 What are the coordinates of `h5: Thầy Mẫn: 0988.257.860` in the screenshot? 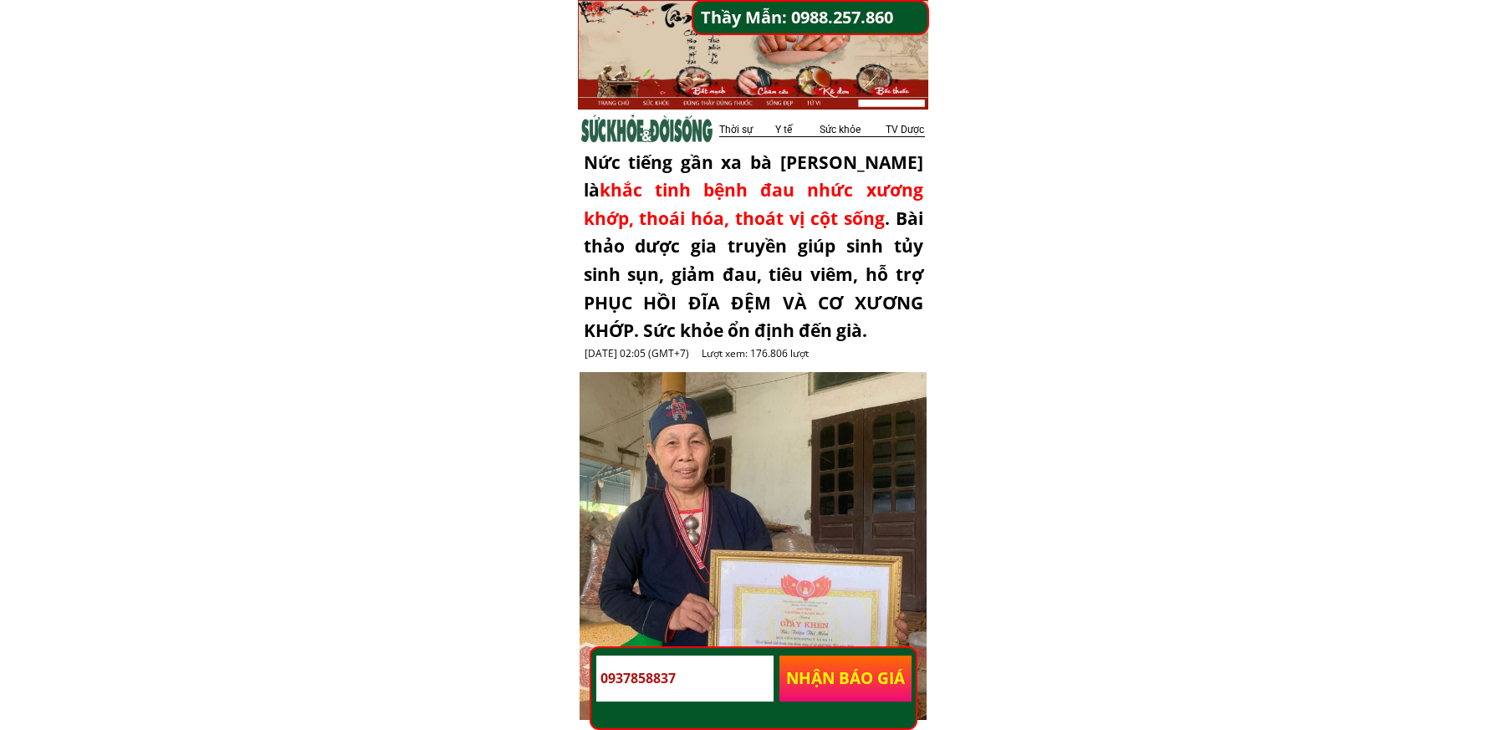 It's located at (810, 18).